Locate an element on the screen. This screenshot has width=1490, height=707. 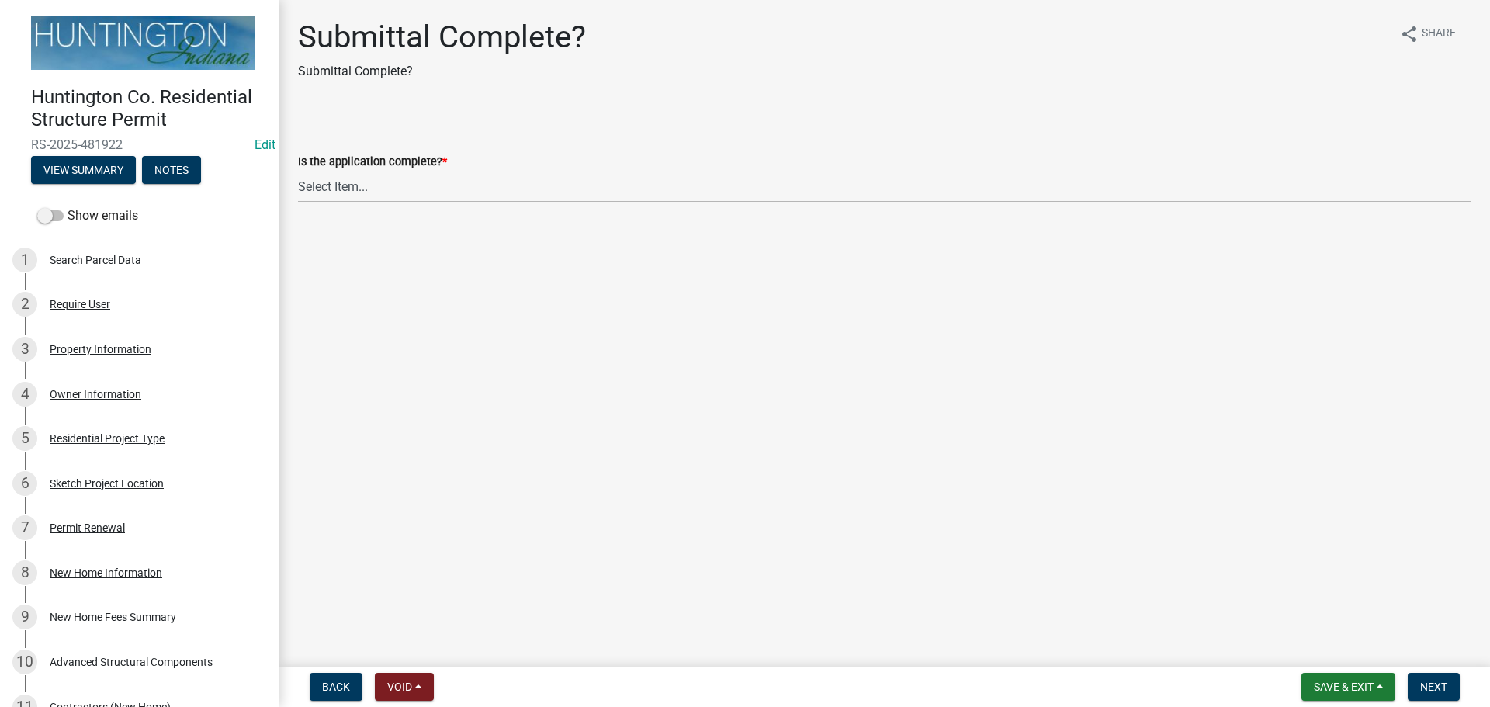
button: shareShare is located at coordinates (1428, 33).